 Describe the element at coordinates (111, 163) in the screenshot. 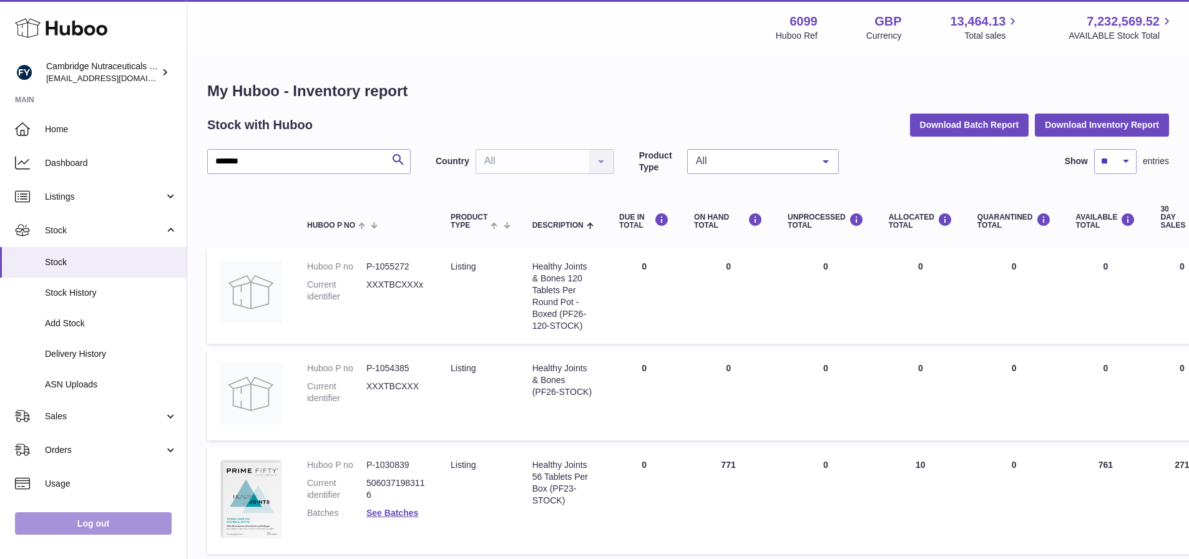

I see `span: Dashboard` at that location.